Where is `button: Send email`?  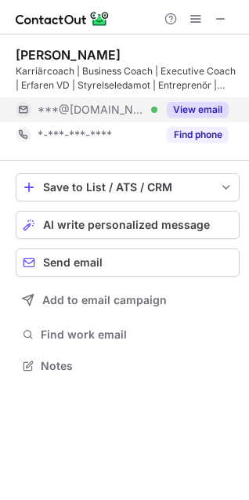 button: Send email is located at coordinates (128, 263).